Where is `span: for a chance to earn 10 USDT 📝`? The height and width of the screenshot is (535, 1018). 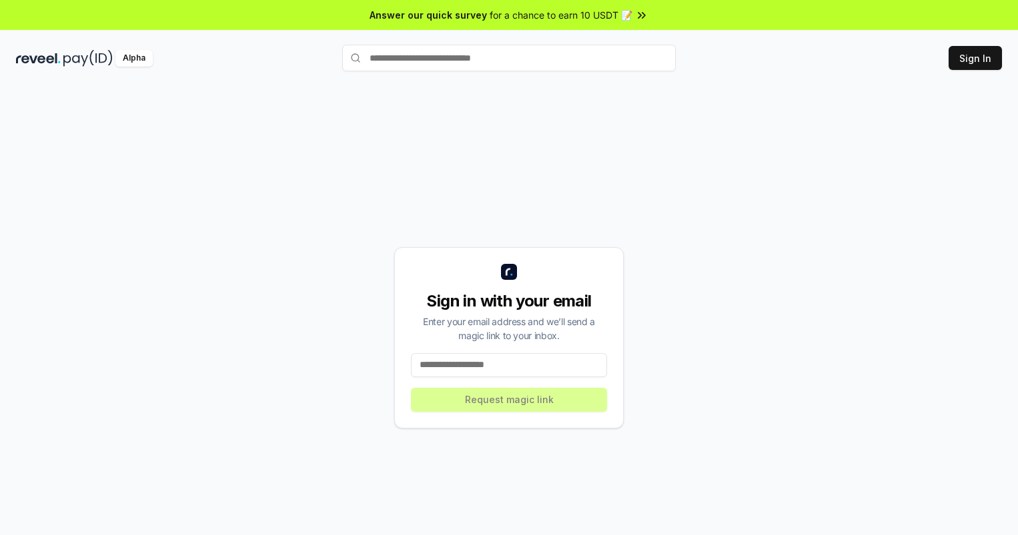 span: for a chance to earn 10 USDT 📝 is located at coordinates (561, 15).